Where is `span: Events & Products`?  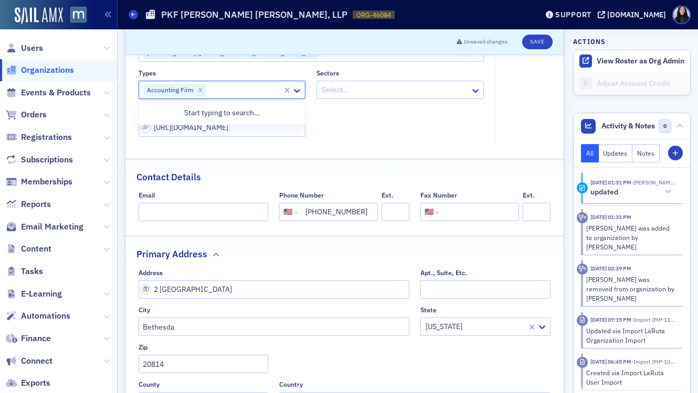 span: Events & Products is located at coordinates (56, 93).